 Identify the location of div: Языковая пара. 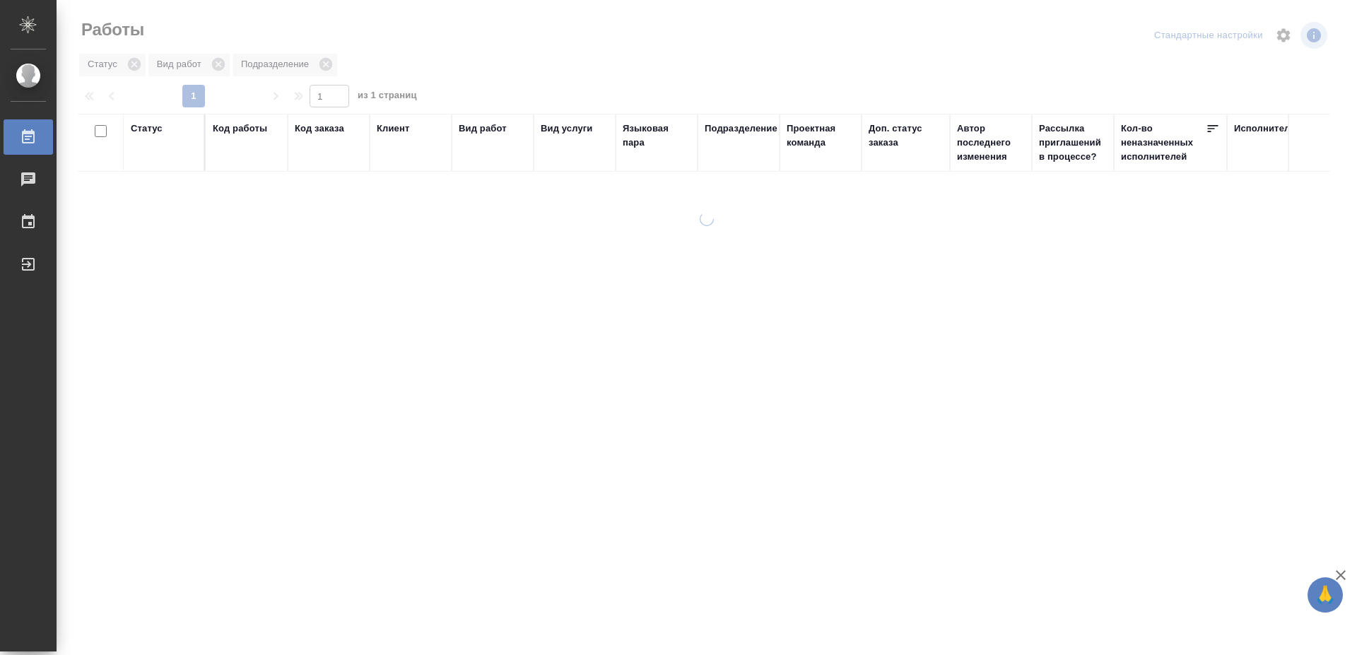
(657, 136).